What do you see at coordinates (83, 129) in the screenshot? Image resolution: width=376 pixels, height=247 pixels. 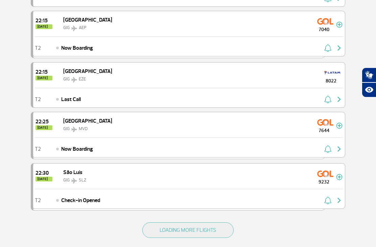 I see `span: MVD` at bounding box center [83, 129].